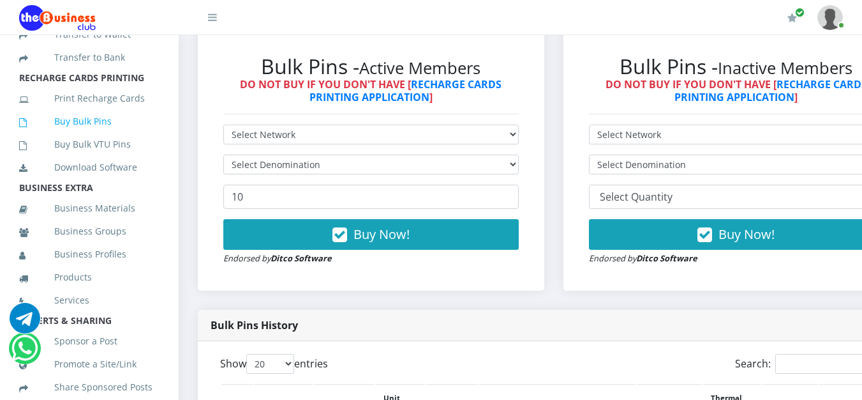 This screenshot has width=862, height=400. Describe the element at coordinates (57, 18) in the screenshot. I see `img: Logo` at that location.